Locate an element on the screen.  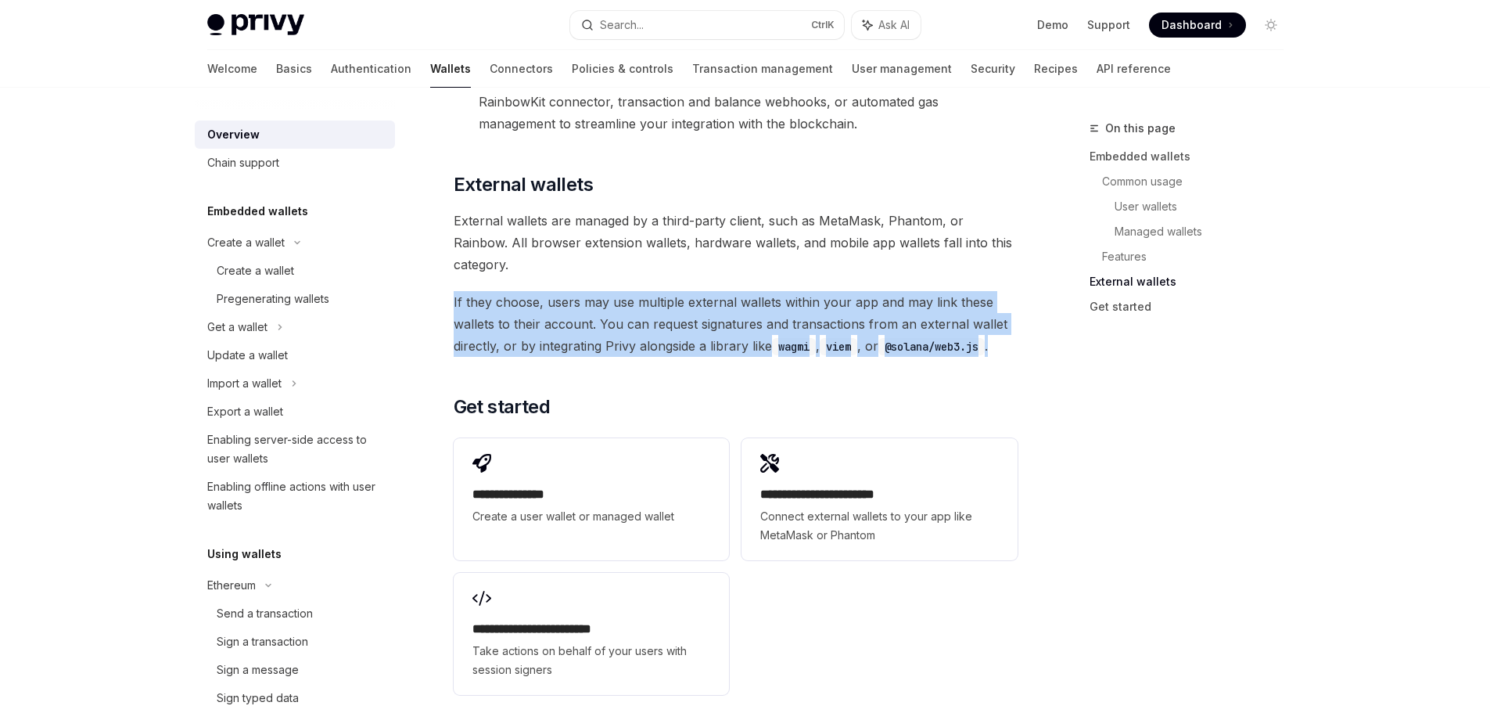
div: Sign a message is located at coordinates (257, 670).